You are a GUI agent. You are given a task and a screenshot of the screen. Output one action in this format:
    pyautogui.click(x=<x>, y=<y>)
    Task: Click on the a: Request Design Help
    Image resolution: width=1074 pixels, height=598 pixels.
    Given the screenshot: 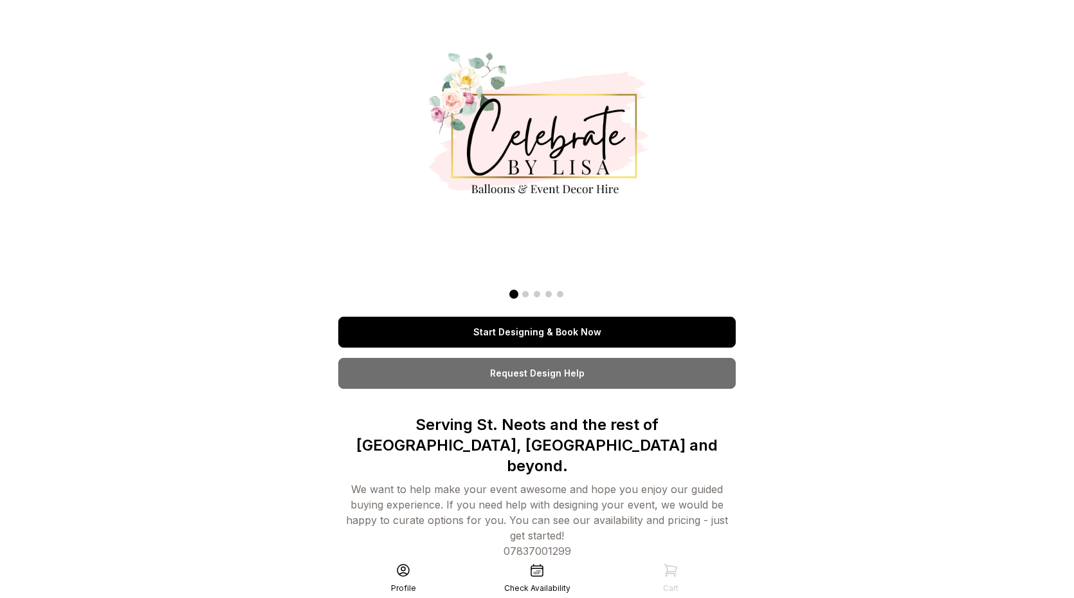 What is the action you would take?
    pyautogui.click(x=537, y=373)
    